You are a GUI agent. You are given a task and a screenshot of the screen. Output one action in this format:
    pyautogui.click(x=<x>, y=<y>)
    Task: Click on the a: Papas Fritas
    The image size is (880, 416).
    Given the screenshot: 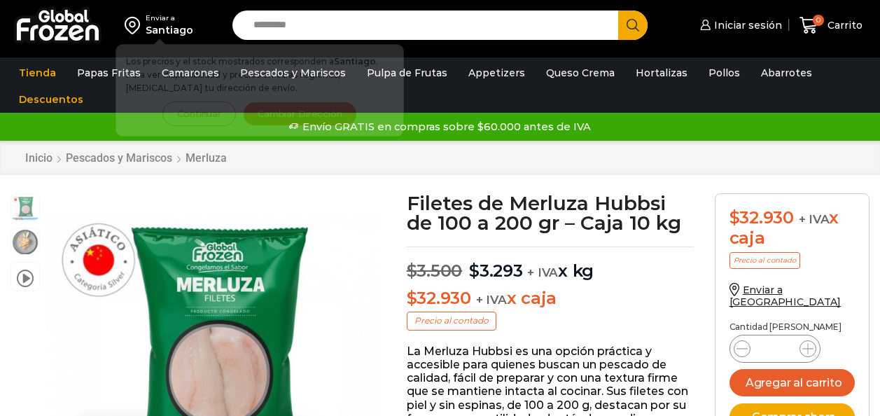 What is the action you would take?
    pyautogui.click(x=109, y=73)
    